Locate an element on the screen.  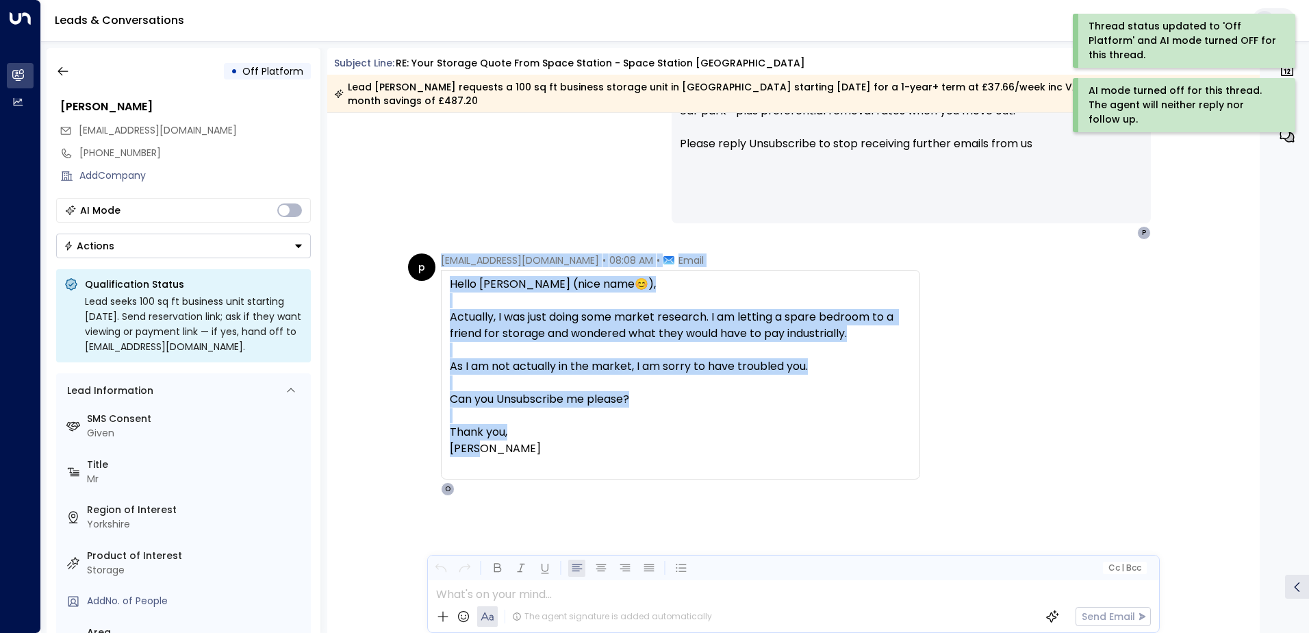
div: AI Mode is located at coordinates (100, 210).